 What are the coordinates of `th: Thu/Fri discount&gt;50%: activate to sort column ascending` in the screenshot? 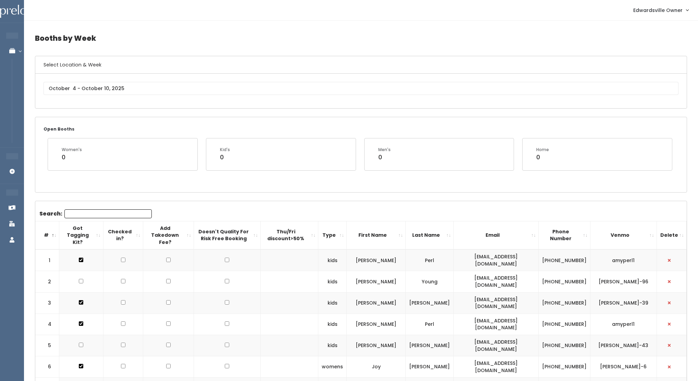 It's located at (289, 235).